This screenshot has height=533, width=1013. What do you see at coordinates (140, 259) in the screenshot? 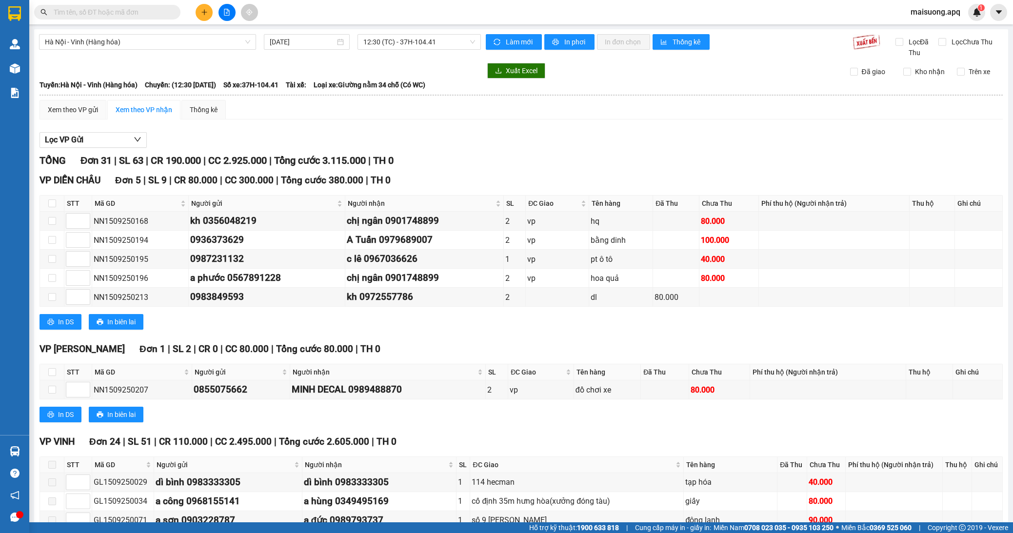
I see `td: NN1509250195` at bounding box center [140, 259].